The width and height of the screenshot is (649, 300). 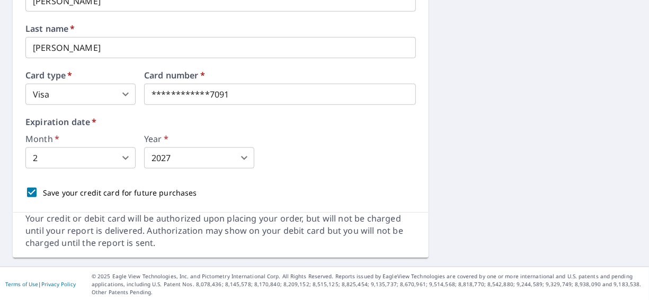 I want to click on label: Card type, so click(x=81, y=75).